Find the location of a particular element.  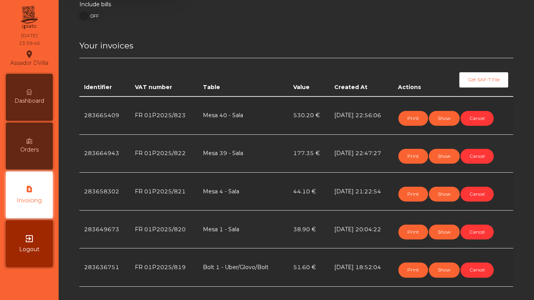

span: Orders is located at coordinates (29, 150).